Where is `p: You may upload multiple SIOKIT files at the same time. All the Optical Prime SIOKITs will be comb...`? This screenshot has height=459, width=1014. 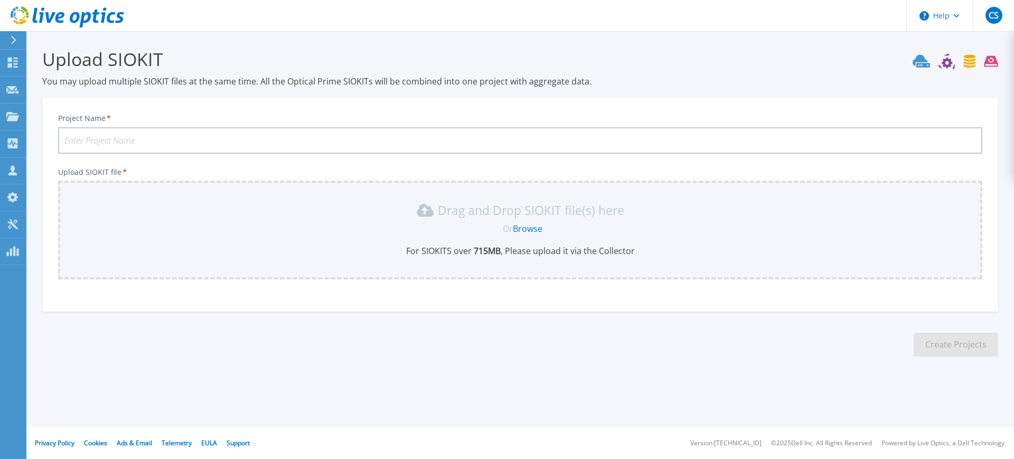 p: You may upload multiple SIOKIT files at the same time. All the Optical Prime SIOKITs will be comb... is located at coordinates (520, 81).